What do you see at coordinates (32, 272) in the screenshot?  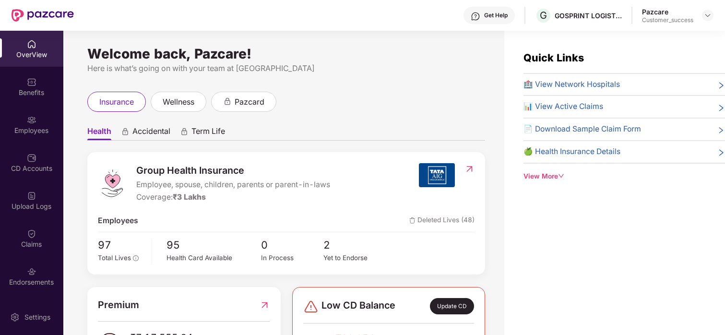 I see `img: svg+xml;base64,PHN2ZyBpZD0iRW5kb3JzZW1lbnRzIiB4bWxucz0iaHR0cDovL3d3dy53My5vcmcvMjAwMC9zdmciIHdpZH...` at bounding box center [32, 272].